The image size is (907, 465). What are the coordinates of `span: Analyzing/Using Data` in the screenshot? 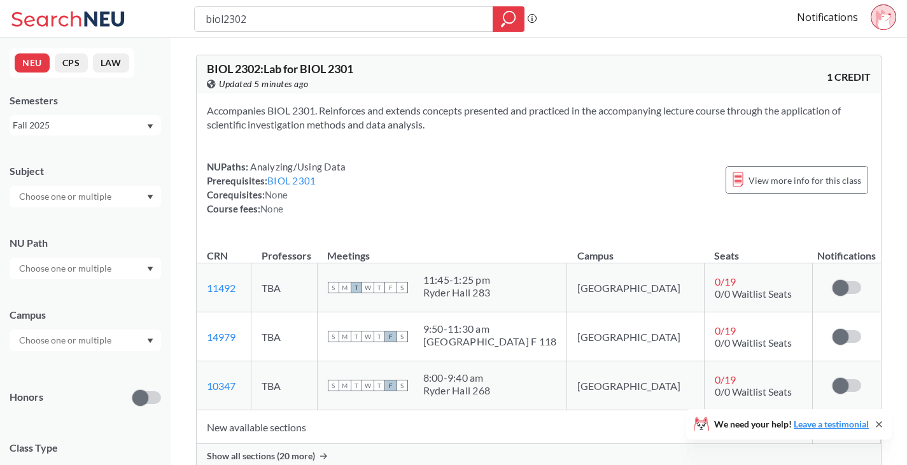 It's located at (296, 167).